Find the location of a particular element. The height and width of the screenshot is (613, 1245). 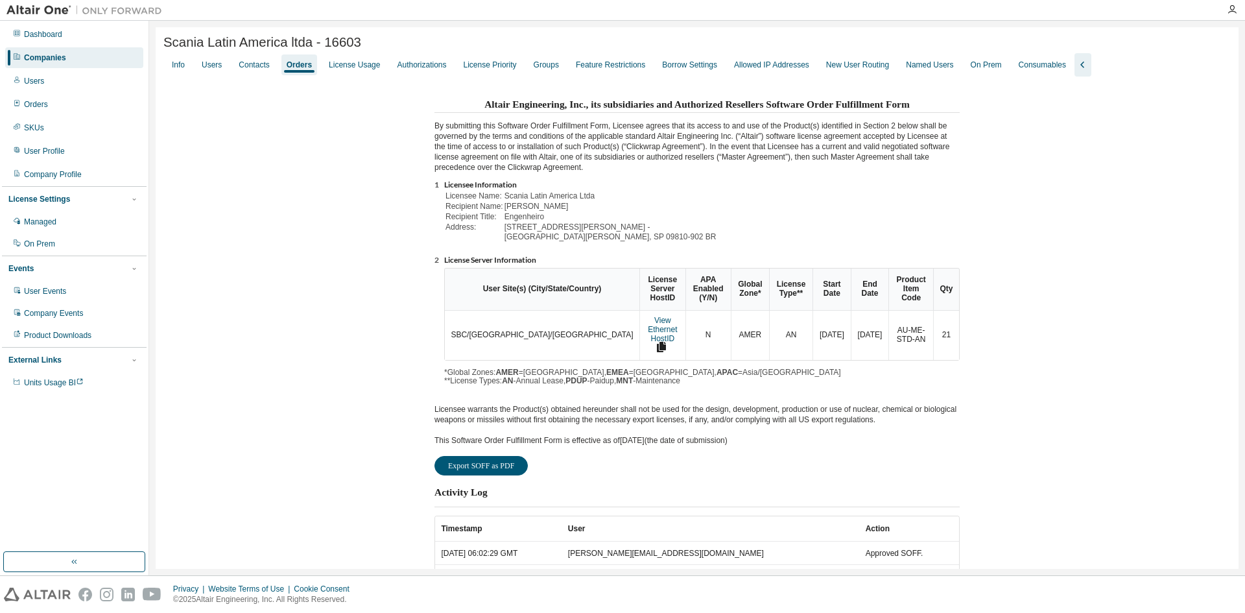

div: Info is located at coordinates (178, 65).